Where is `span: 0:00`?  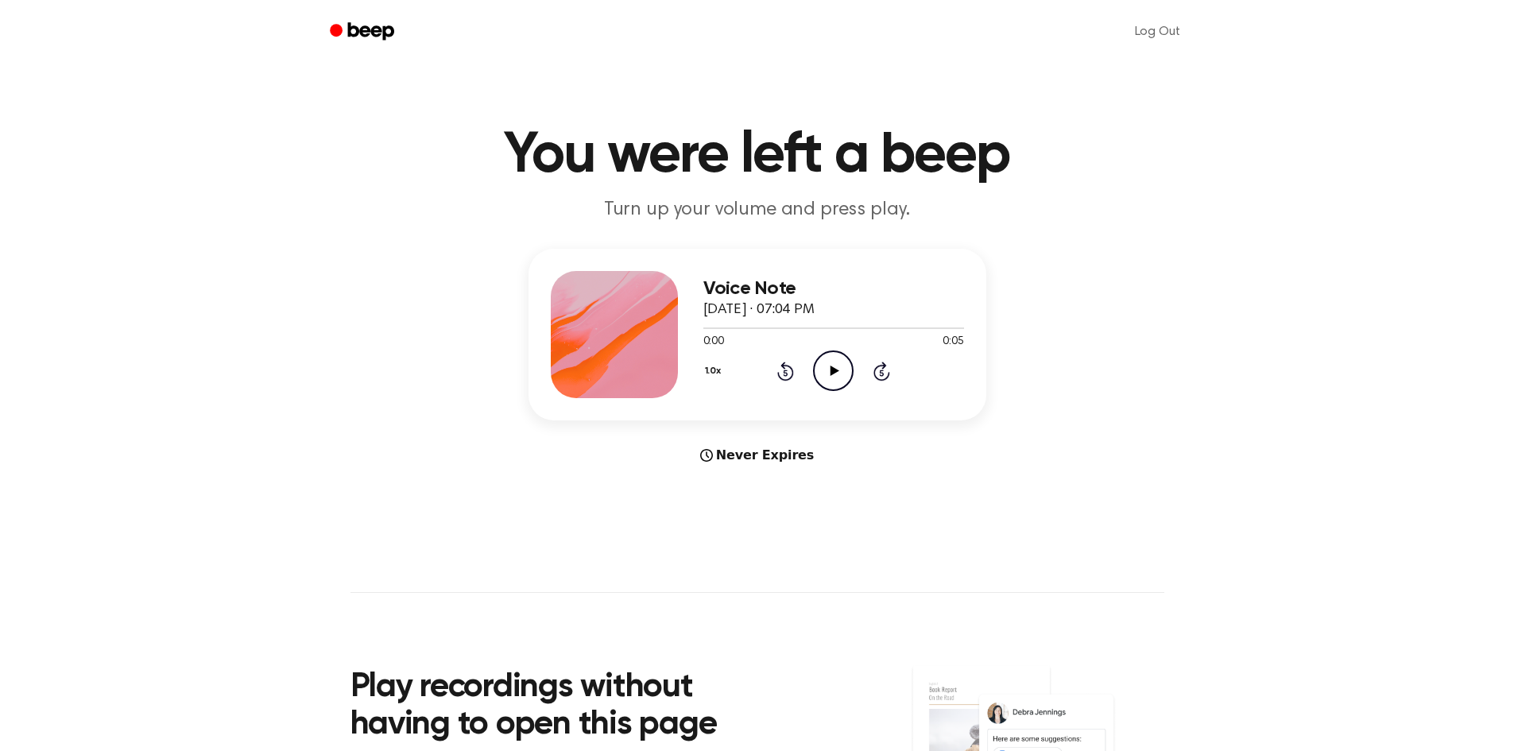
span: 0:00 is located at coordinates (714, 342).